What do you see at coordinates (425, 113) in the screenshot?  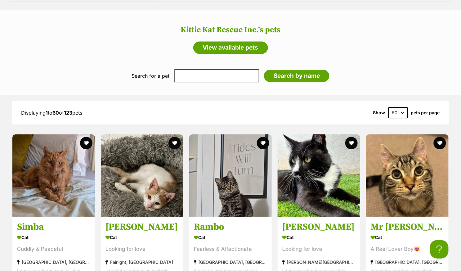 I see `label: pets per page` at bounding box center [425, 113].